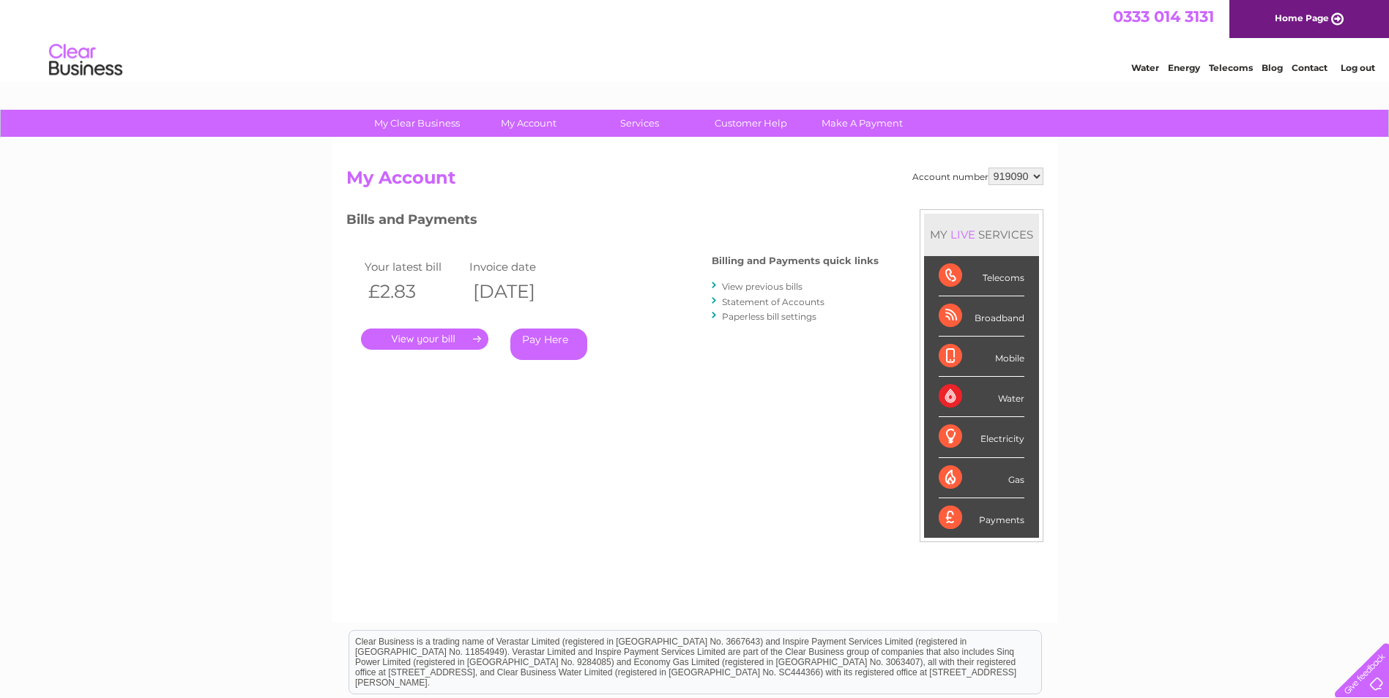  Describe the element at coordinates (1309, 67) in the screenshot. I see `a: Contact` at that location.